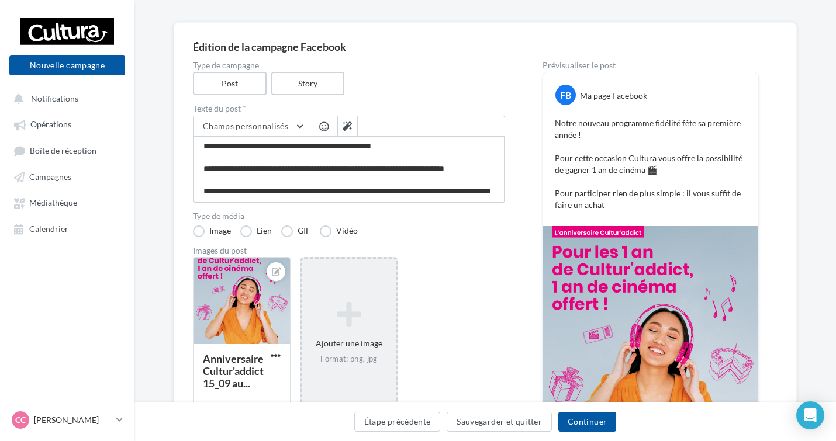 The image size is (836, 441). What do you see at coordinates (233, 371) in the screenshot?
I see `div: Anniversaire Cultur'addict 15_09 au...` at bounding box center [233, 371].